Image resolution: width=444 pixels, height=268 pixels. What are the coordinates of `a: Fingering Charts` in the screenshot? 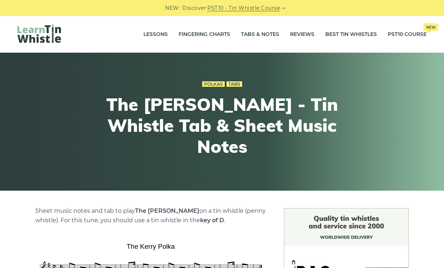 It's located at (205, 35).